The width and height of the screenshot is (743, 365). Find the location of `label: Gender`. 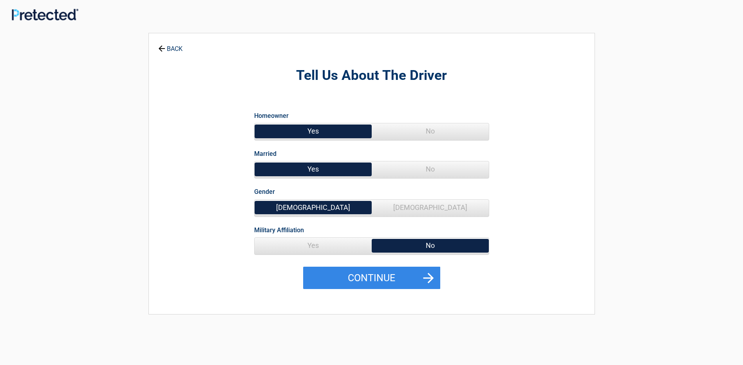

label: Gender is located at coordinates (264, 192).